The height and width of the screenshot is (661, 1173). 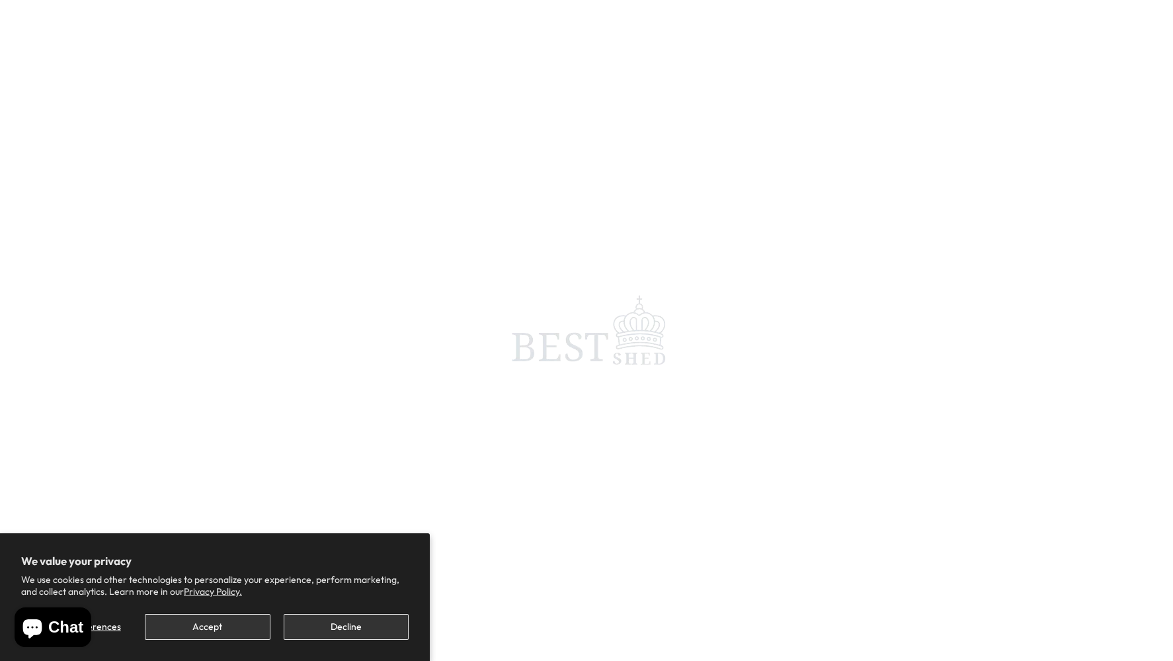 I want to click on a: Privacy Policy., so click(x=213, y=591).